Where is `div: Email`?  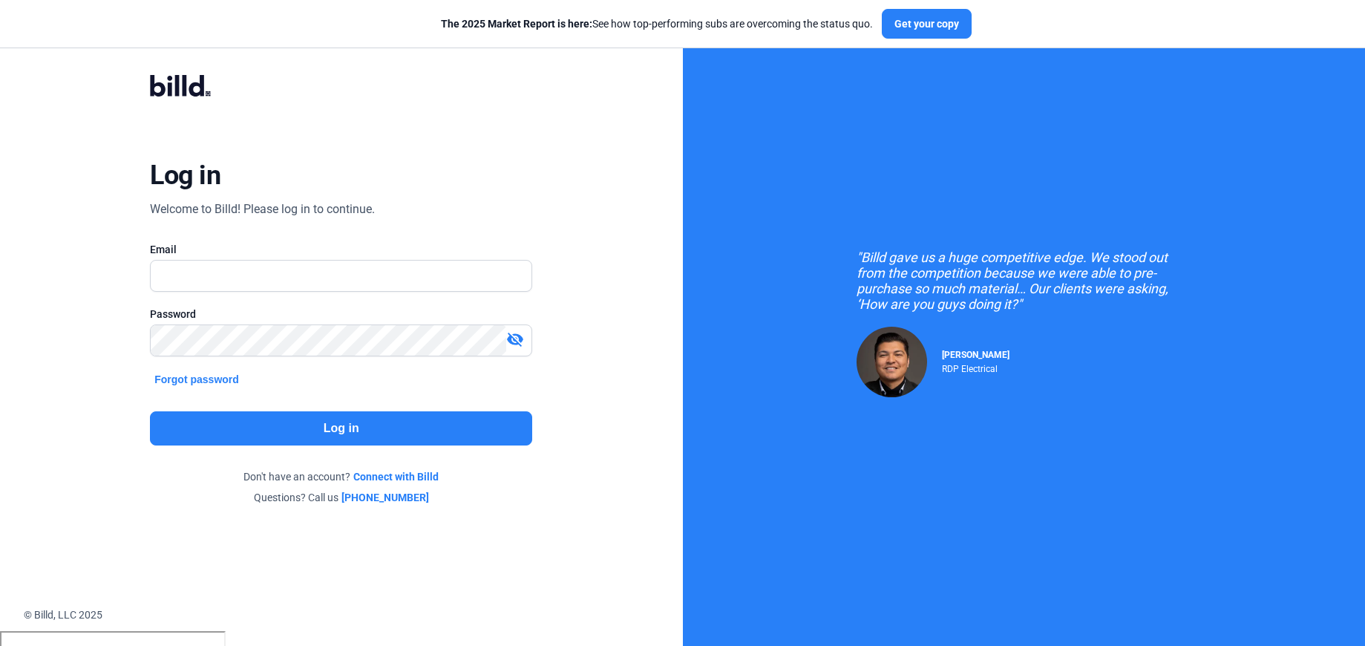
div: Email is located at coordinates (341, 249).